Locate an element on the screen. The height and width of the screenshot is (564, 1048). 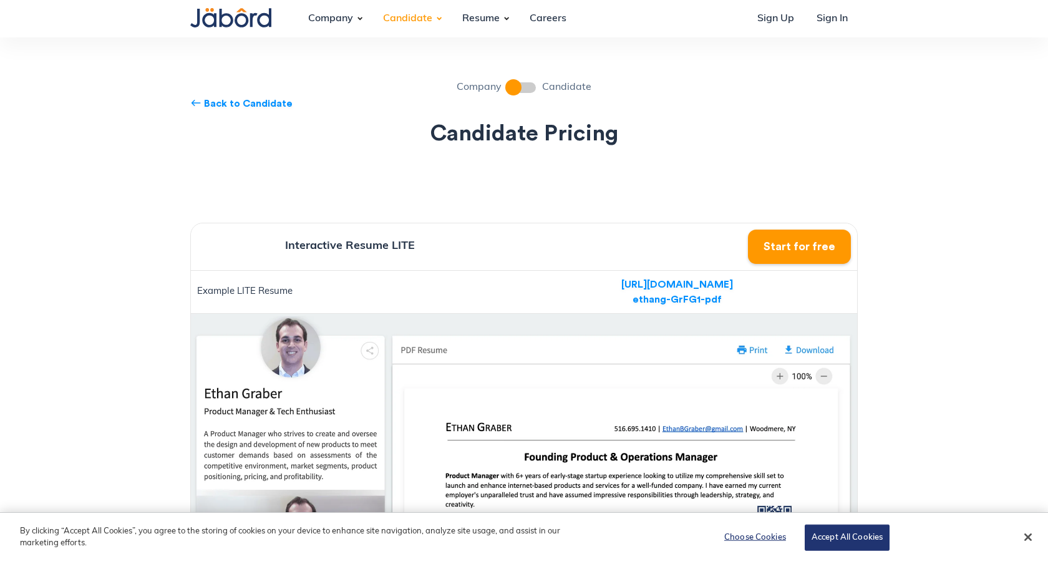
img: Jabord is located at coordinates (231, 17).